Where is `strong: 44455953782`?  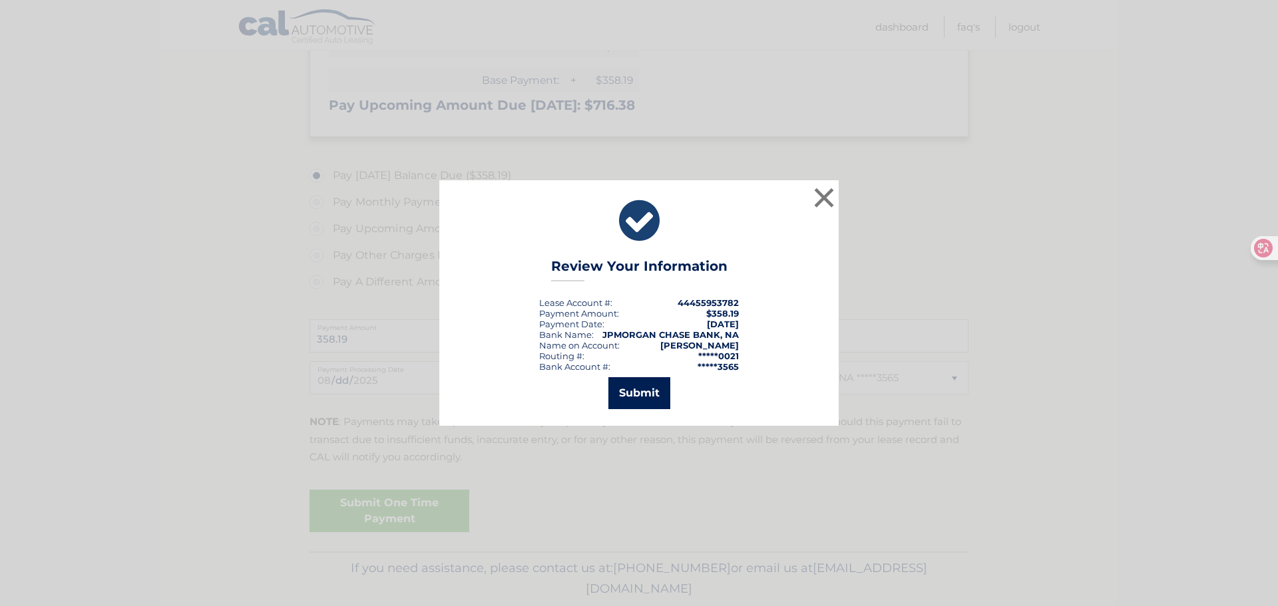
strong: 44455953782 is located at coordinates (708, 303).